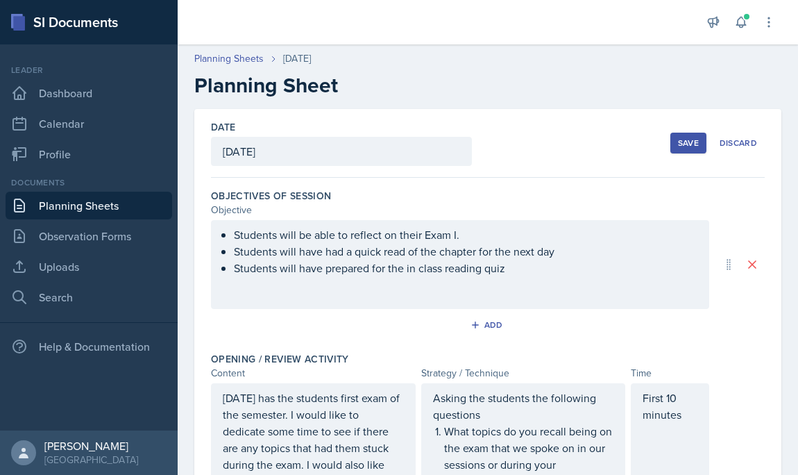  I want to click on div: Content, so click(313, 373).